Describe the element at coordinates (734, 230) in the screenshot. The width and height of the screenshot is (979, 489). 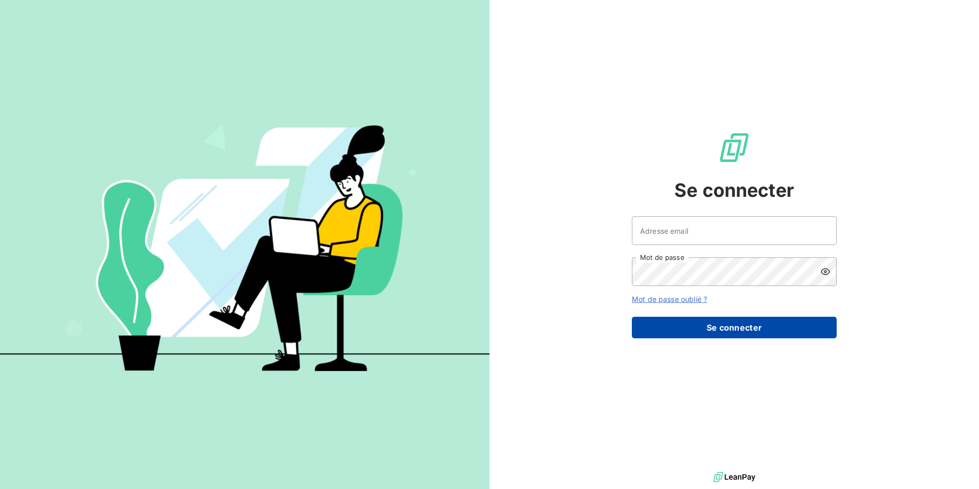
I see `input: placeholder` at that location.